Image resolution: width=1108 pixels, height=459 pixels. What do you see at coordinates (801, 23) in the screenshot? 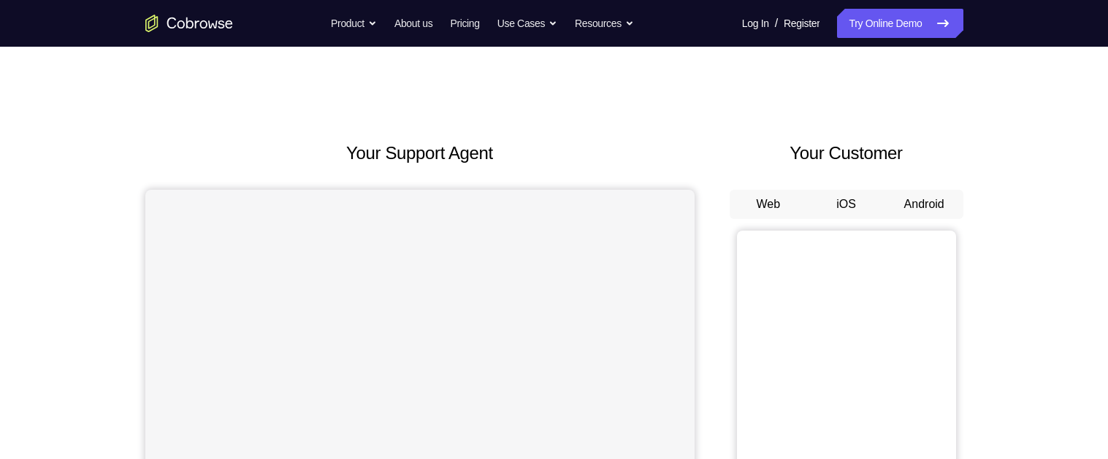
I see `a: Register` at bounding box center [801, 23].